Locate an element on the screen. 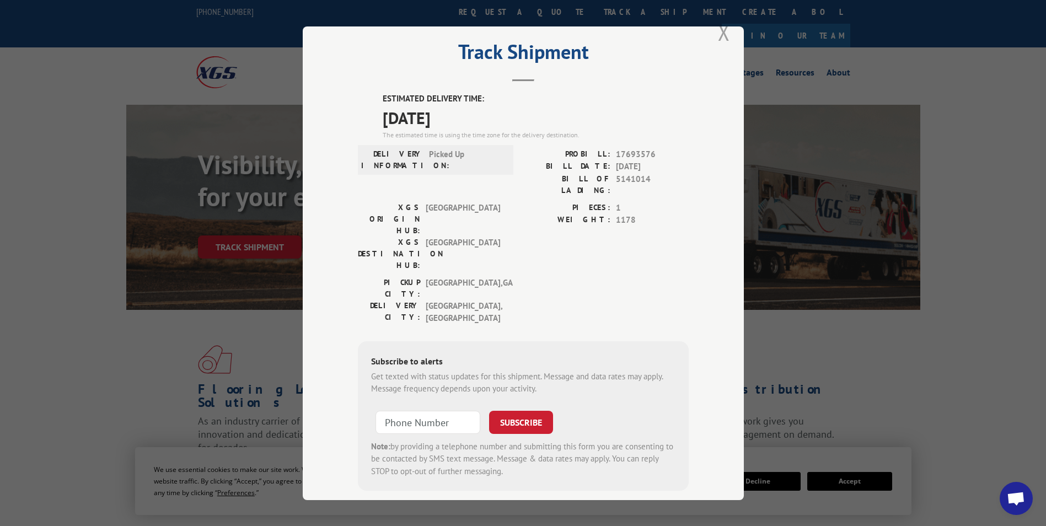  button: Close modal is located at coordinates (724, 32).